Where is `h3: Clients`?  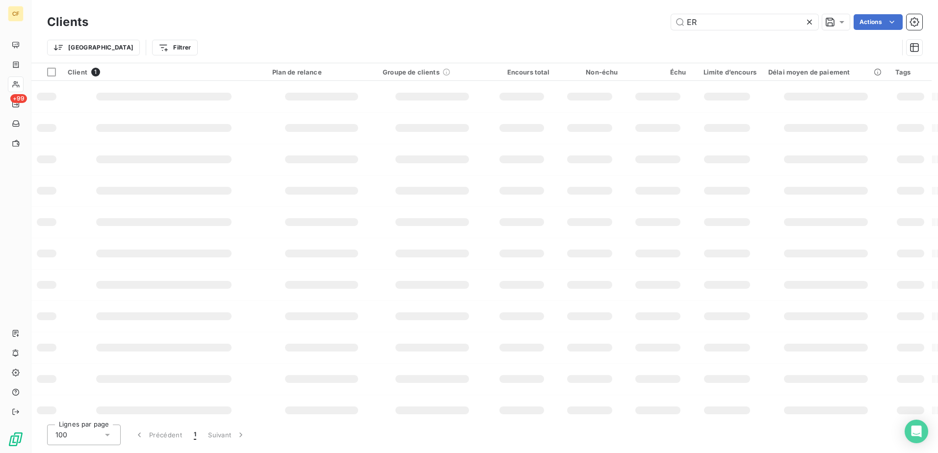 h3: Clients is located at coordinates (68, 22).